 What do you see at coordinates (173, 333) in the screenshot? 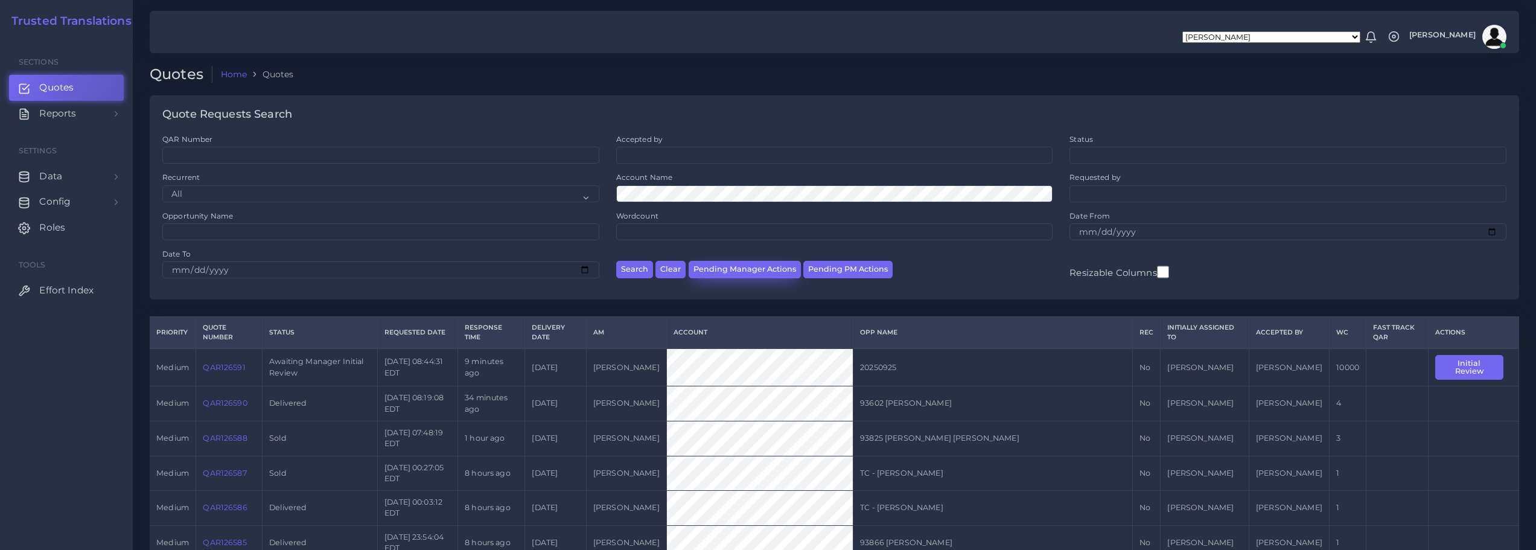
I see `th: Priority` at bounding box center [173, 333].